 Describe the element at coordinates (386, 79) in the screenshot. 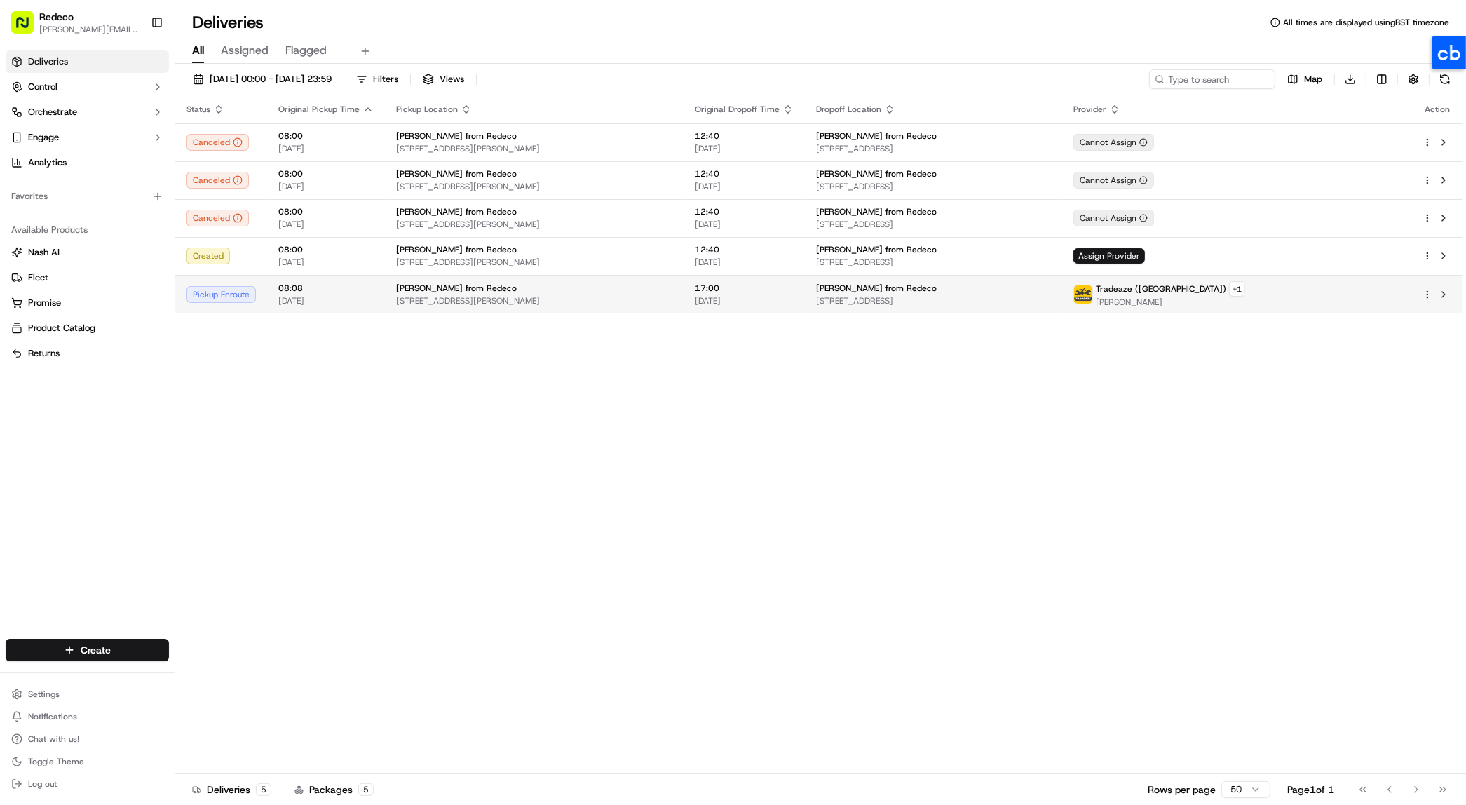

I see `span: Filters` at that location.